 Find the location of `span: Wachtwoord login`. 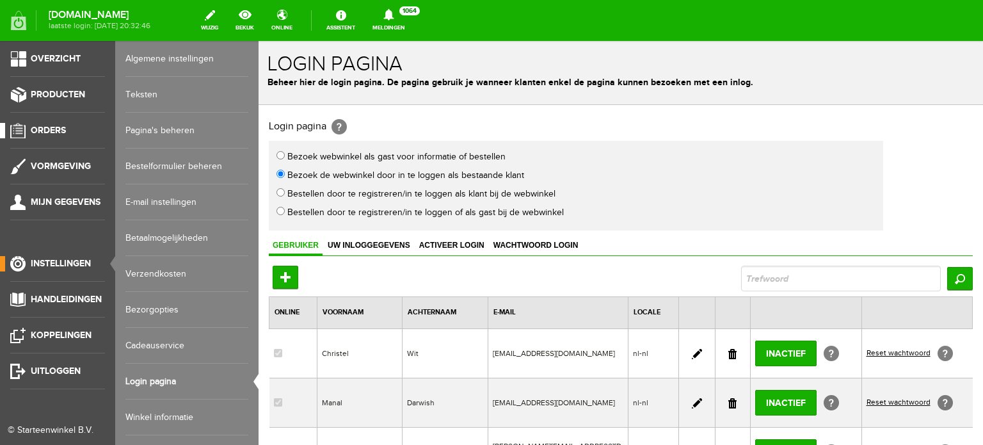

span: Wachtwoord login is located at coordinates (277, 204).